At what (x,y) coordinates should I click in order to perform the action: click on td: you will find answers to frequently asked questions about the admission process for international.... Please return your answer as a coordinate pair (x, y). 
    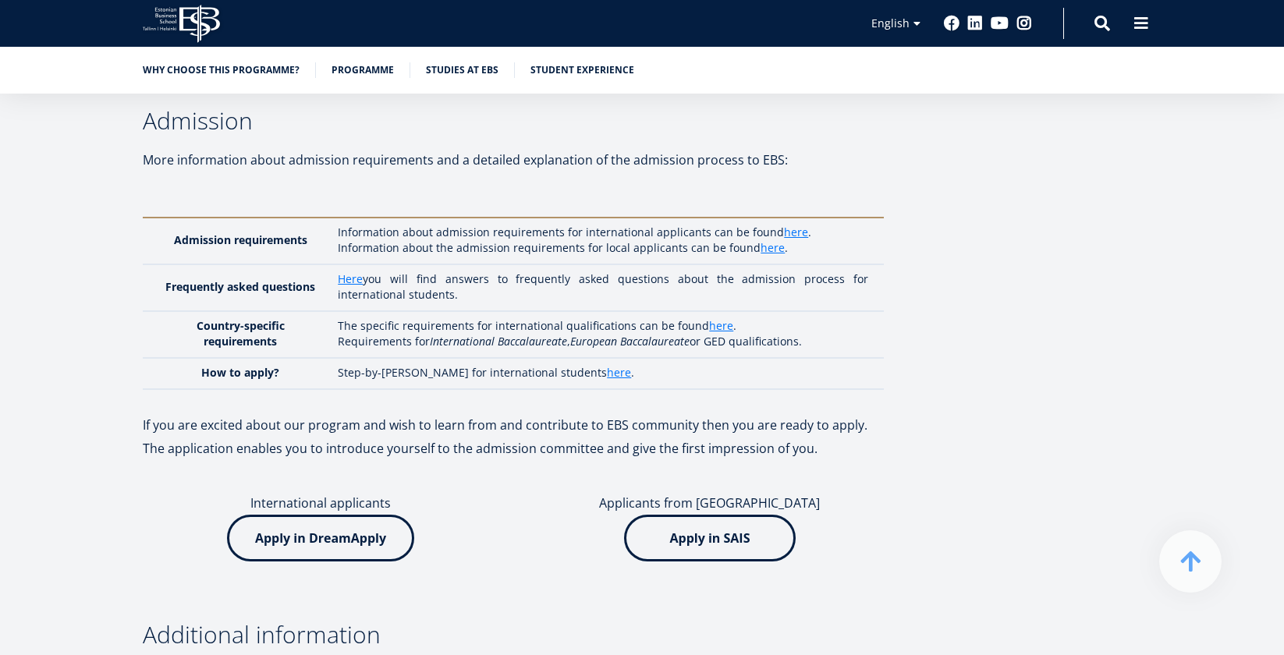
    Looking at the image, I should click on (607, 288).